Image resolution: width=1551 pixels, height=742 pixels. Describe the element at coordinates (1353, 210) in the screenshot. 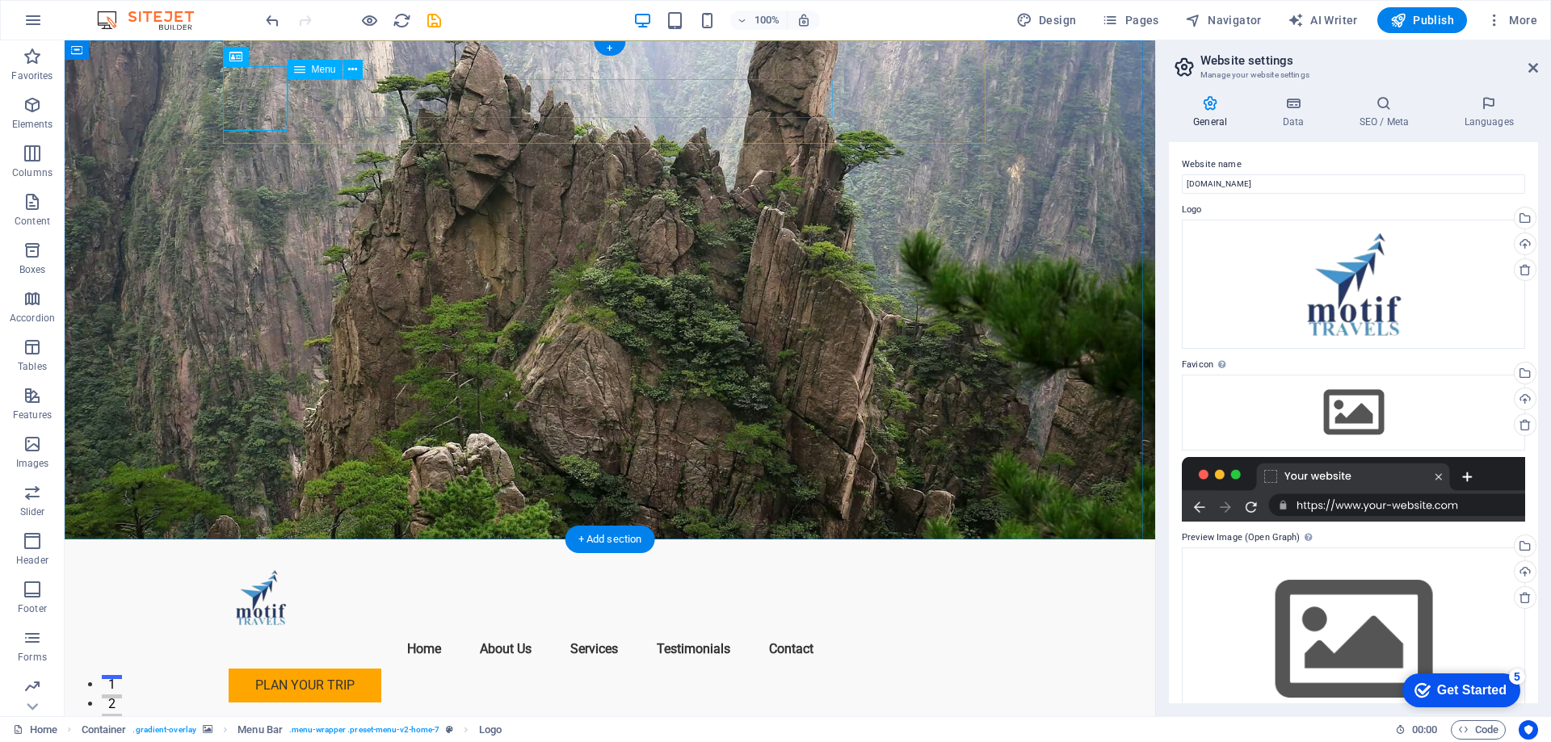

I see `label: Logo` at that location.